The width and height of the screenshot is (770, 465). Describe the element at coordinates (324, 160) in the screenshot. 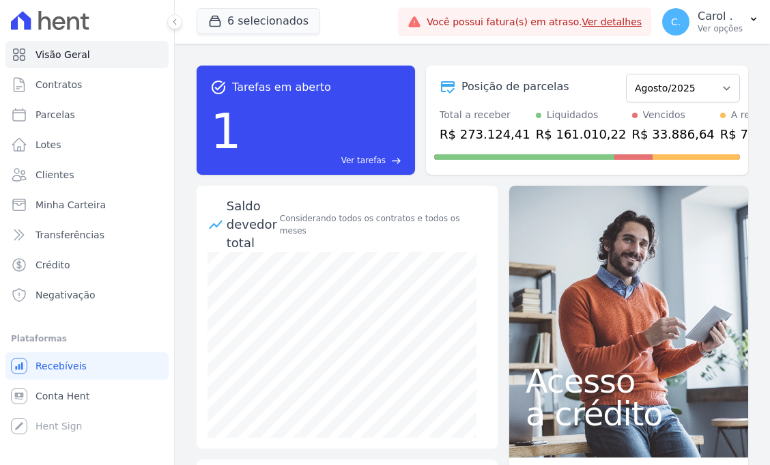

I see `a: Ver tarefas east` at that location.